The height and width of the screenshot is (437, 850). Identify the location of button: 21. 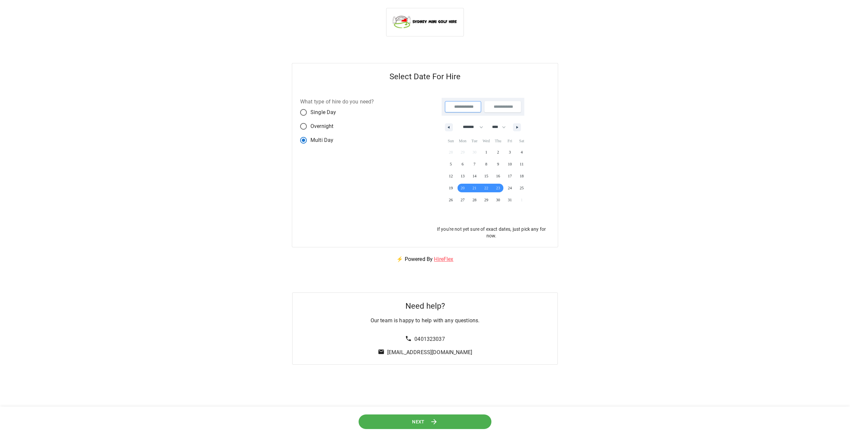
(474, 188).